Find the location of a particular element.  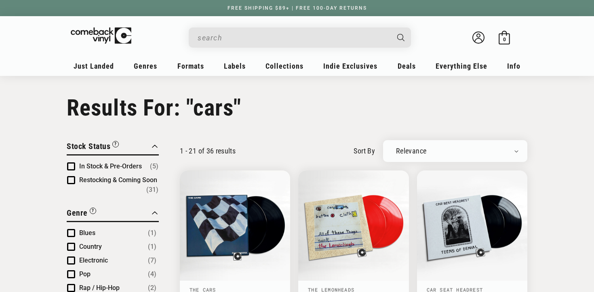

span: Restocking & Coming Soon is located at coordinates (118, 180).